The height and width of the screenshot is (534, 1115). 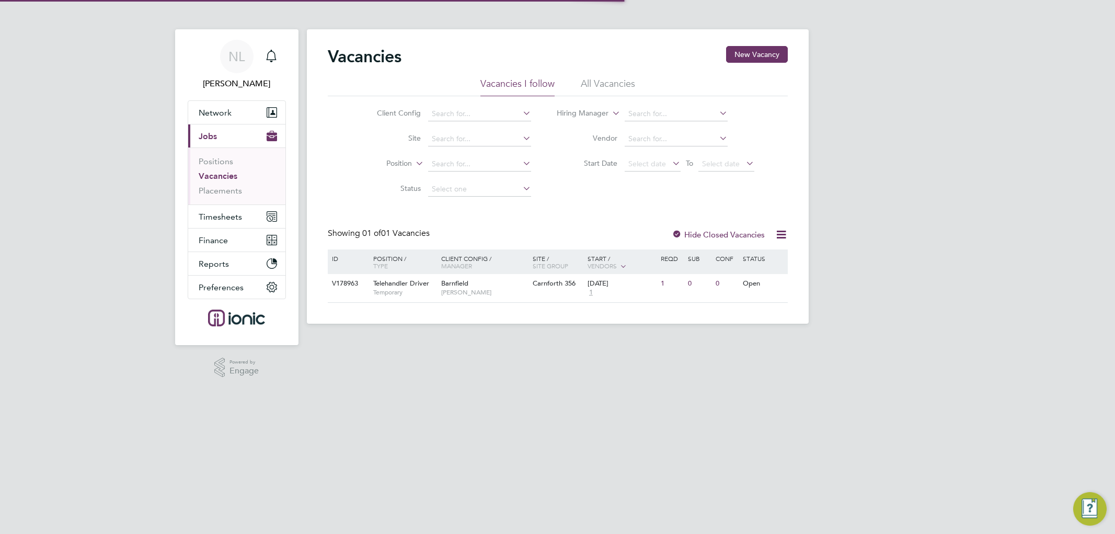 I want to click on div: Status, so click(x=763, y=258).